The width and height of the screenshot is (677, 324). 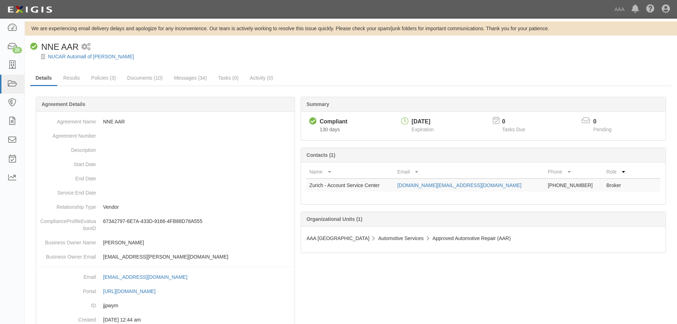 What do you see at coordinates (165, 121) in the screenshot?
I see `dd: NNE AAR` at bounding box center [165, 121].